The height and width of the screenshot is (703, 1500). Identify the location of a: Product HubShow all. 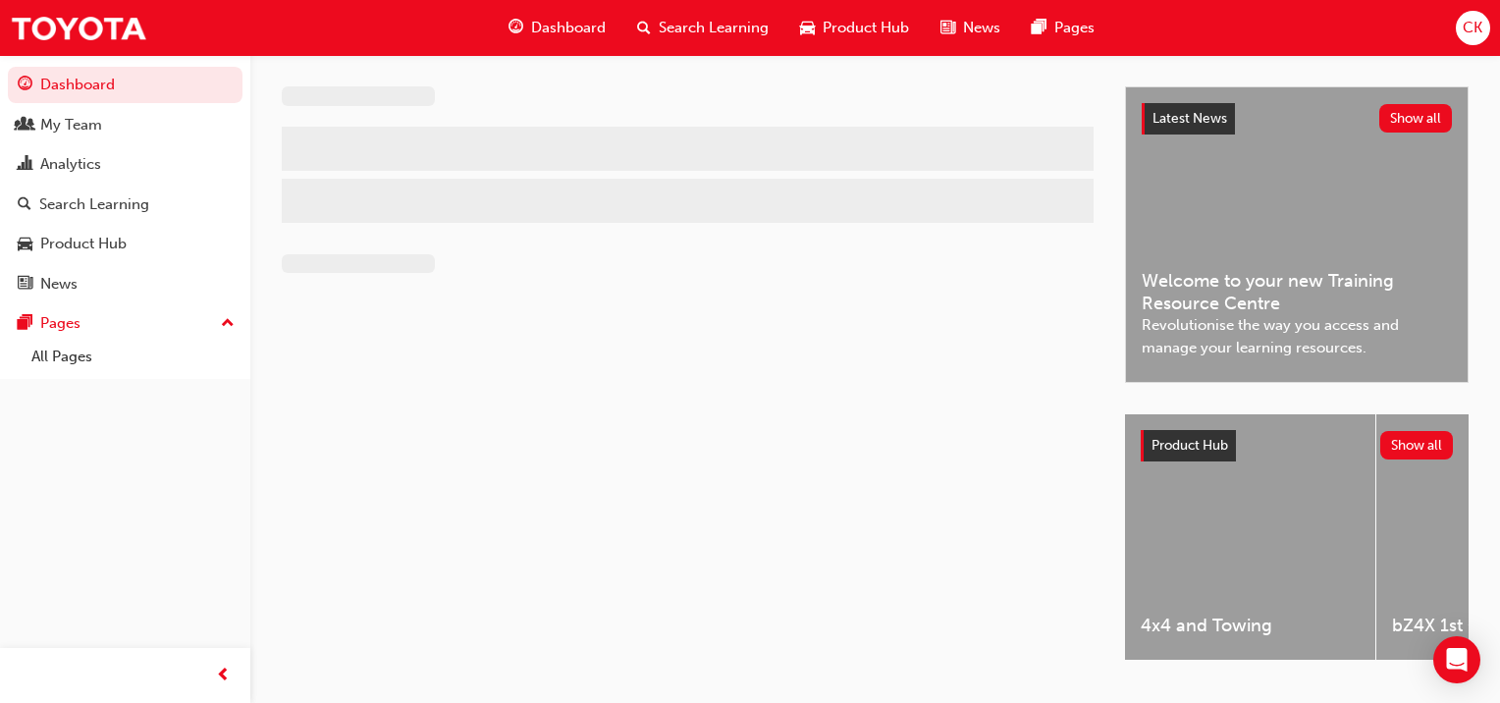
(1297, 446).